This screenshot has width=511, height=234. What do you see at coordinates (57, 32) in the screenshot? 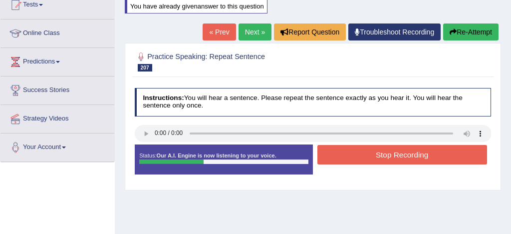
I see `a: Online Class` at bounding box center [57, 32].